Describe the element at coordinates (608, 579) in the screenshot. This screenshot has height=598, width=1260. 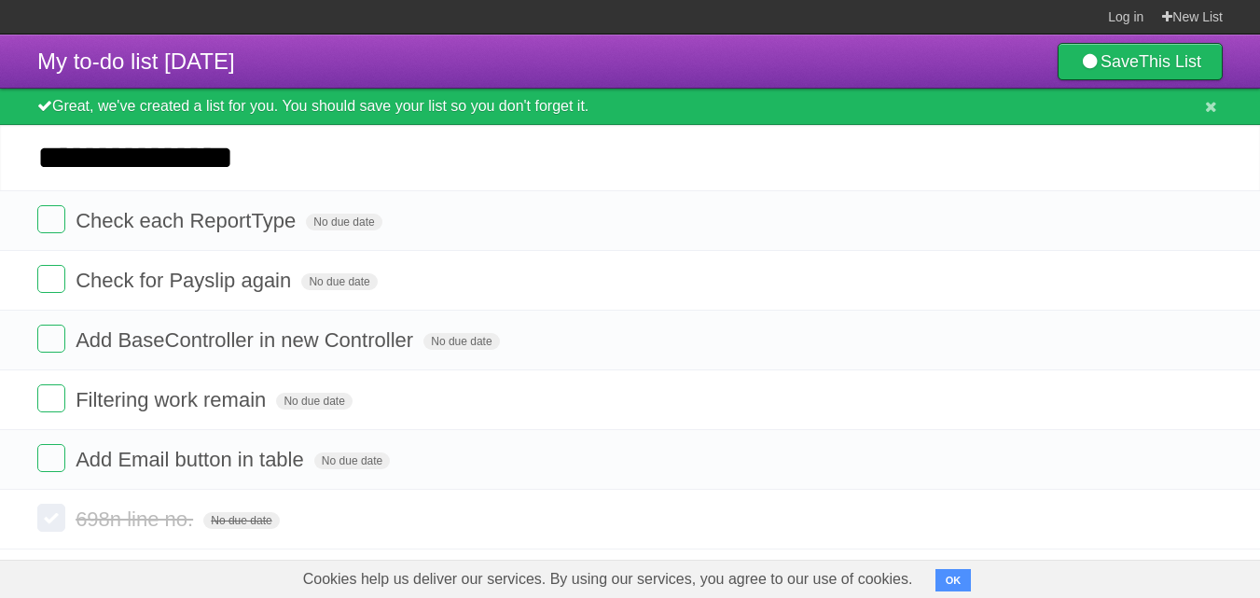
I see `span: Cookies help us deliver our services. By using our services, you agree to our use of cookies.` at that location.